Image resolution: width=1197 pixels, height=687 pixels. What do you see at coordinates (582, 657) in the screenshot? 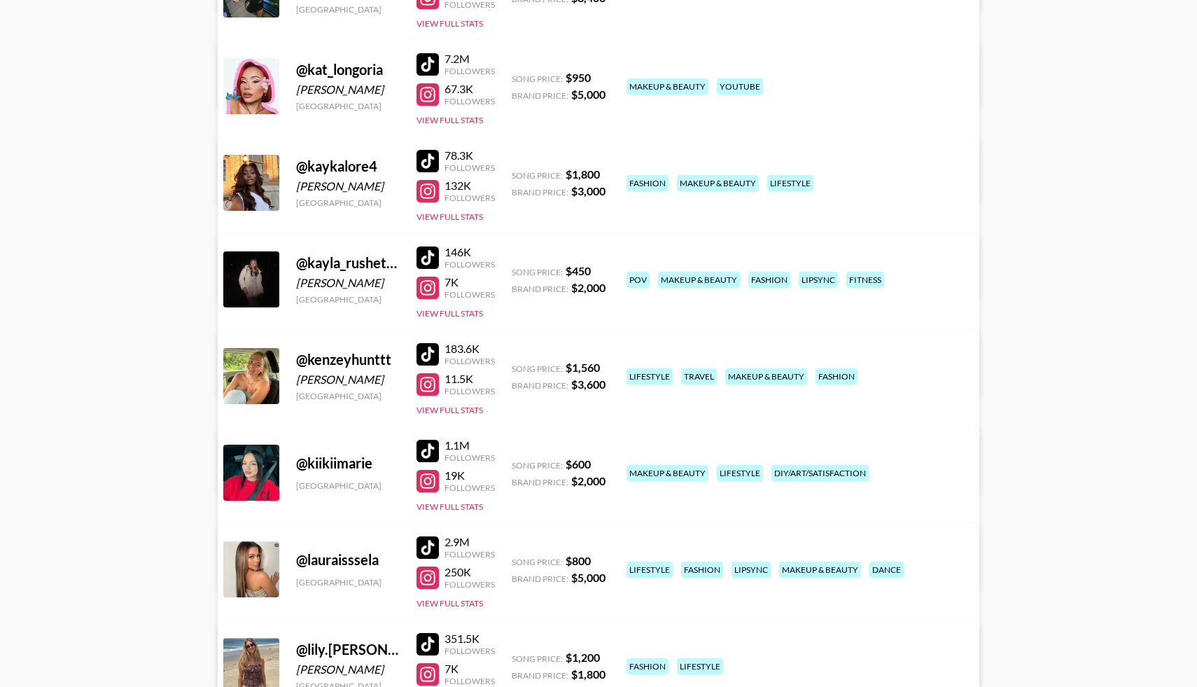
I see `strong: $ 1,200` at bounding box center [582, 657].